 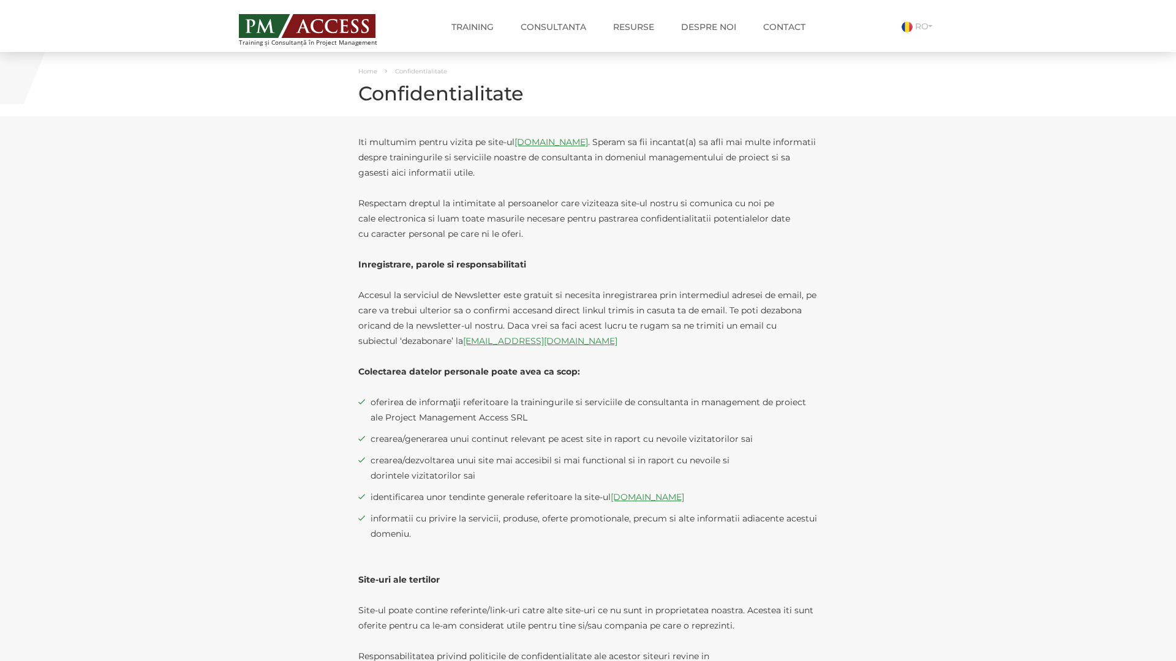 What do you see at coordinates (594, 439) in the screenshot?
I see `span: crearea/generarea unui continut relevant pe acest site in raport cu nevoile vizitatorilor sai` at bounding box center [594, 439].